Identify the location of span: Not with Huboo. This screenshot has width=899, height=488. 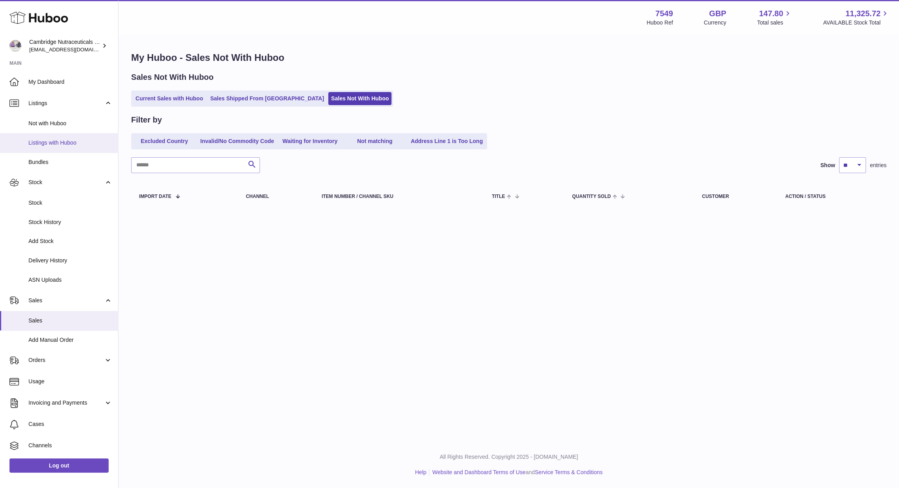
(70, 123).